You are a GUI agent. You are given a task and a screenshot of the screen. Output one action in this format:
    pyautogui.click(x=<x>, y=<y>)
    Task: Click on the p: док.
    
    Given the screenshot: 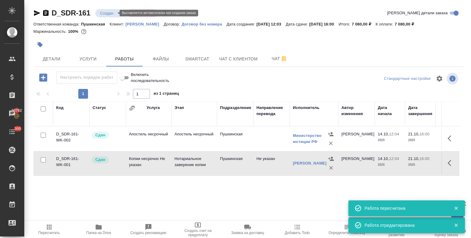 What is the action you would take?
    pyautogui.click(x=451, y=140)
    